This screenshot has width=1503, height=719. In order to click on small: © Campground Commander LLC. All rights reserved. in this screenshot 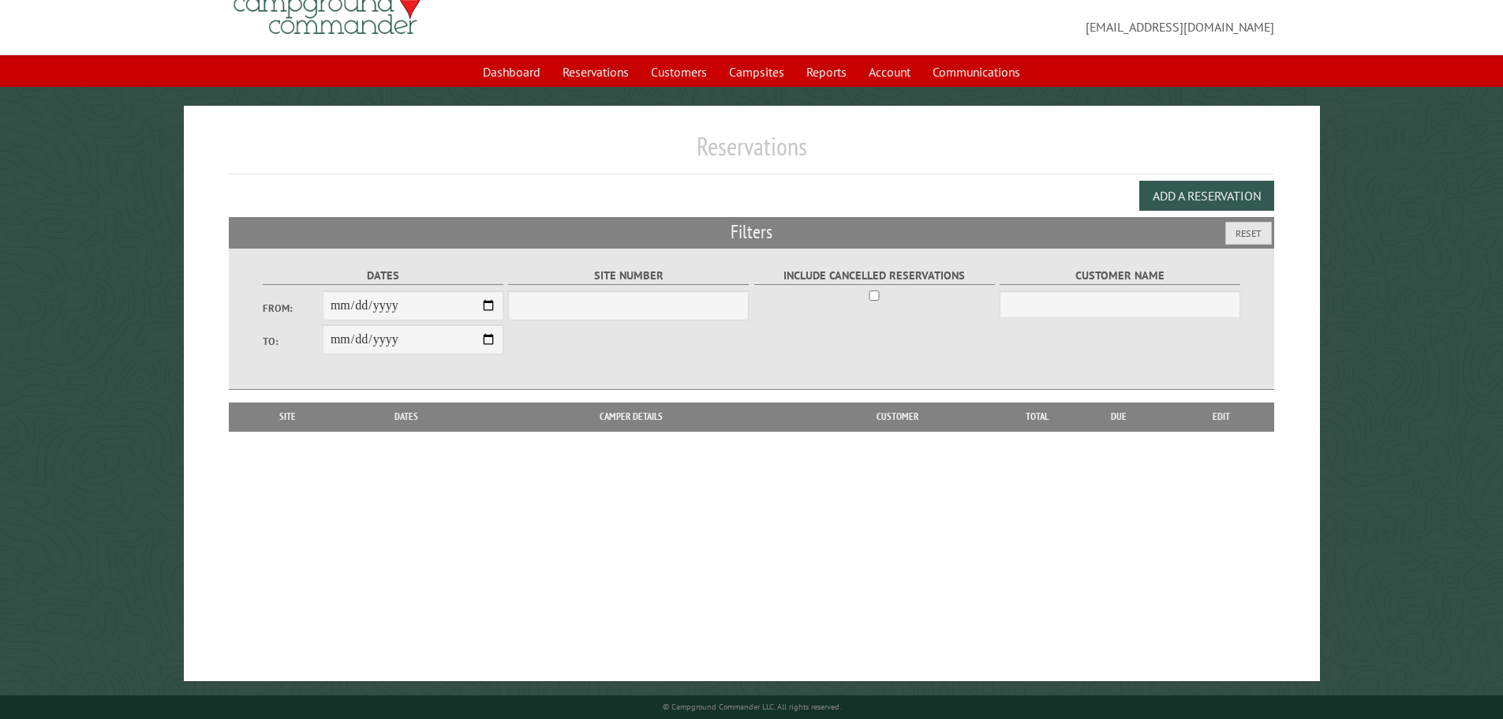, I will do `click(752, 706)`.